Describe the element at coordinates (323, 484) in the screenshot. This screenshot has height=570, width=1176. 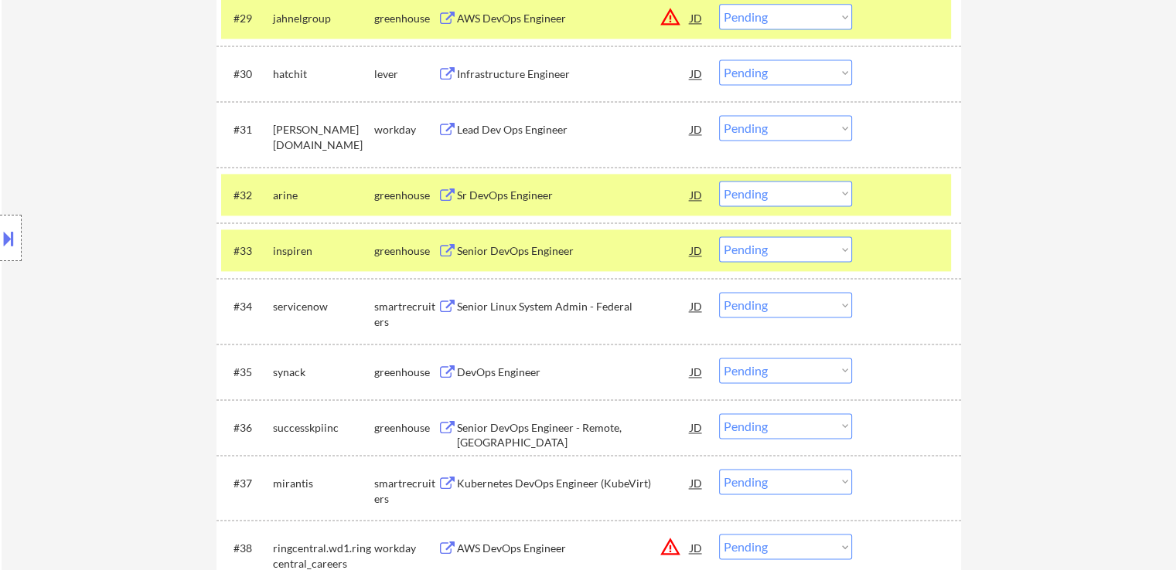
I see `div: mirantis` at that location.